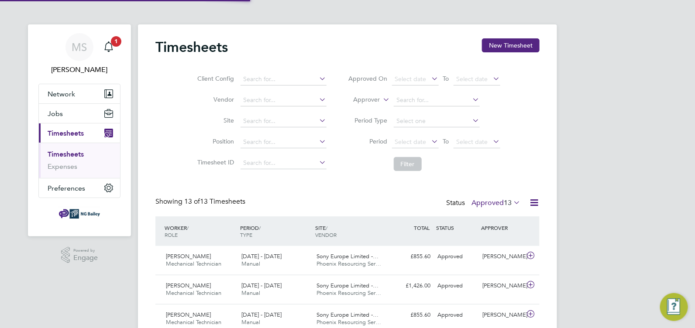 The image size is (695, 328). I want to click on img: ngbailey-logo-retina.png, so click(79, 214).